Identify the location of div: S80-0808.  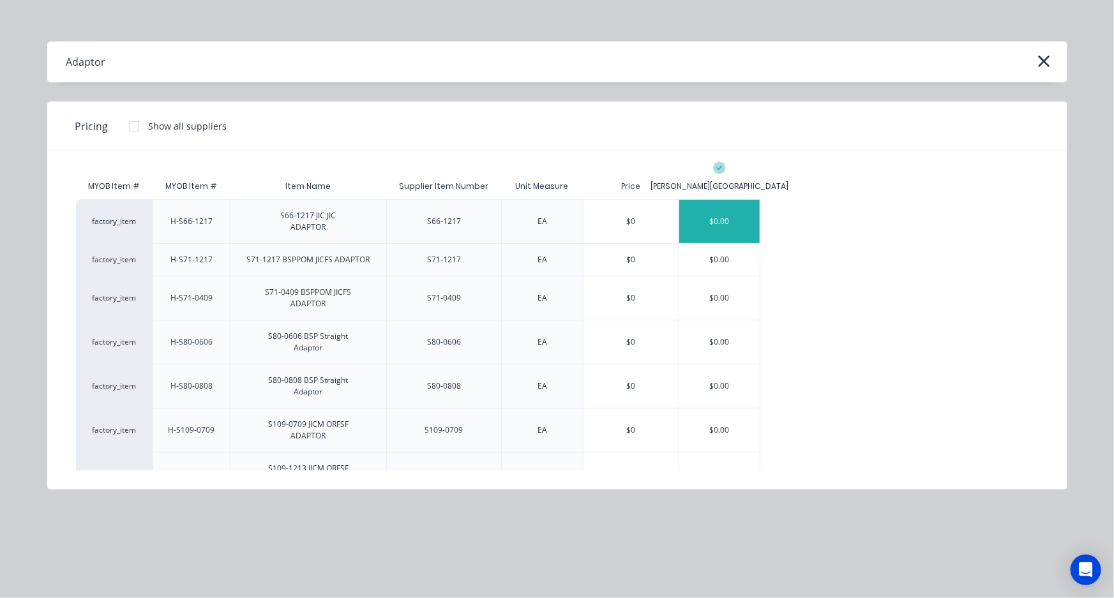
(444, 386).